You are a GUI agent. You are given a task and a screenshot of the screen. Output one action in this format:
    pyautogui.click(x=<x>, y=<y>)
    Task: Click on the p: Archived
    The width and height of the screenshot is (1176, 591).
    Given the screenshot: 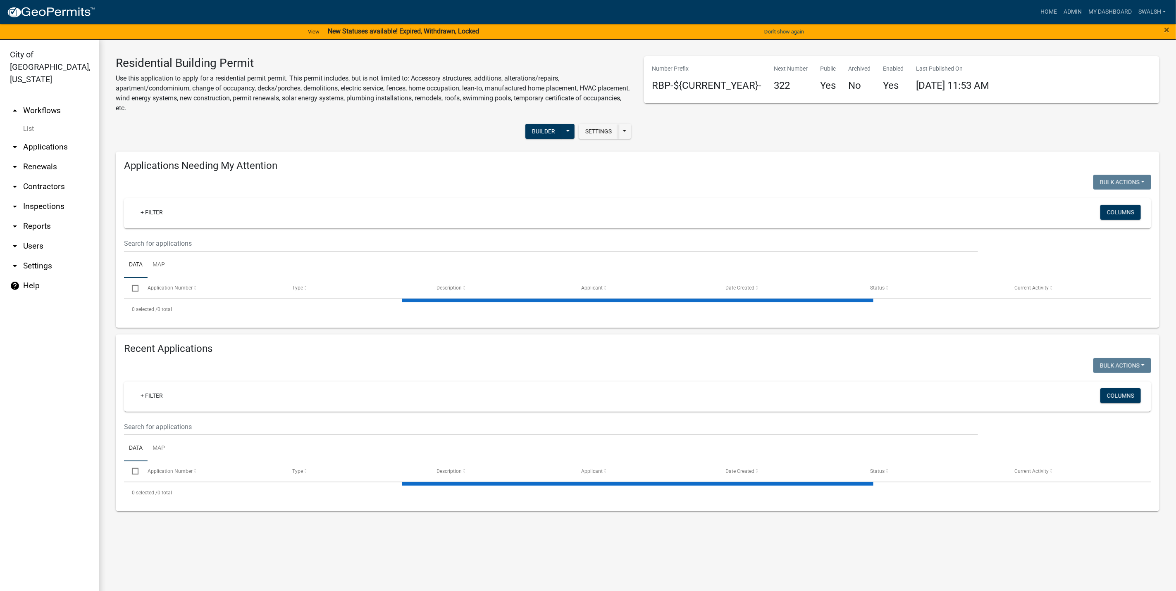 What is the action you would take?
    pyautogui.click(x=860, y=69)
    